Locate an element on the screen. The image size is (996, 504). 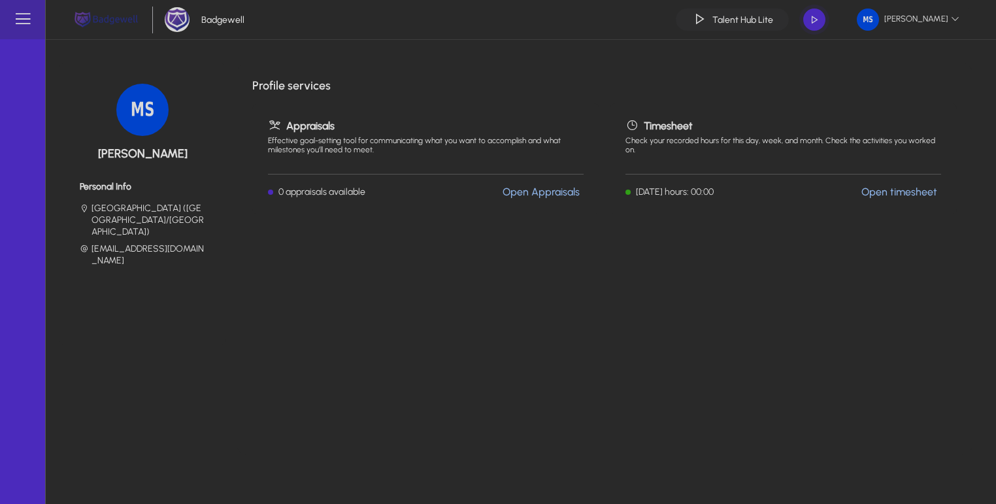
h4: Talent Hub Lite is located at coordinates (742, 20).